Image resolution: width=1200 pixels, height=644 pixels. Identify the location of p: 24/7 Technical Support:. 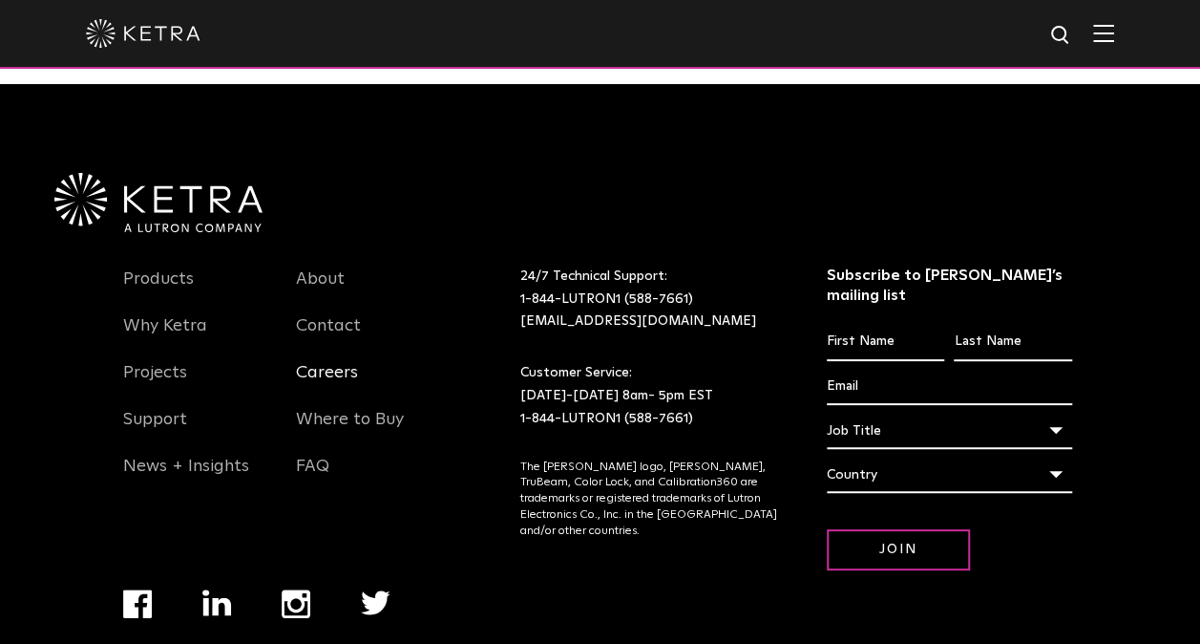
(649, 299).